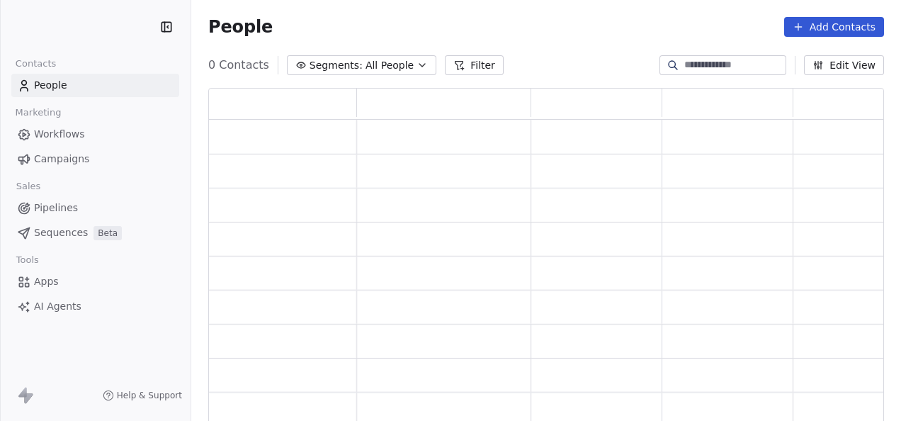 Image resolution: width=901 pixels, height=421 pixels. I want to click on button: Filter, so click(474, 65).